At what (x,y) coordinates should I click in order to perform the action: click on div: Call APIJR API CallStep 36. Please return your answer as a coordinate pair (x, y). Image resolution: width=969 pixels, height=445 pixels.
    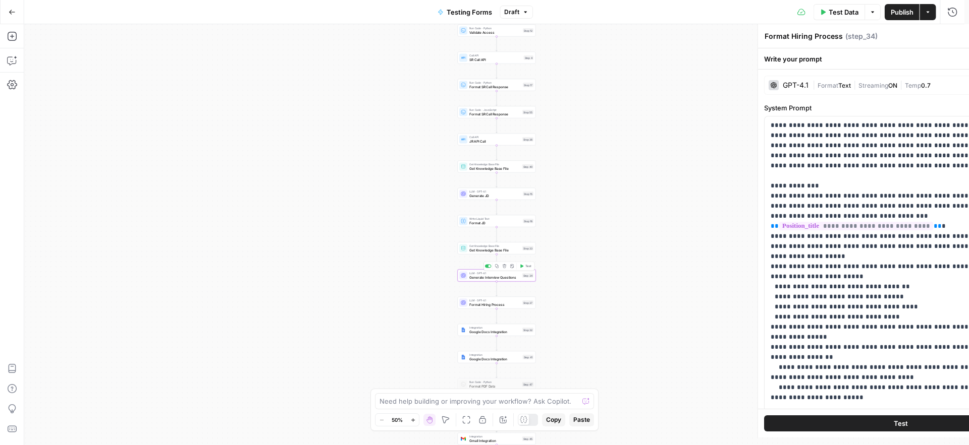
    Looking at the image, I should click on (496, 140).